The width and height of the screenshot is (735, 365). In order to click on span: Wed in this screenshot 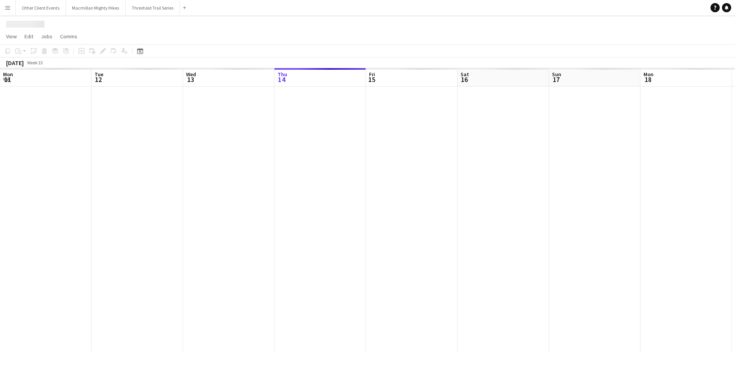, I will do `click(191, 74)`.